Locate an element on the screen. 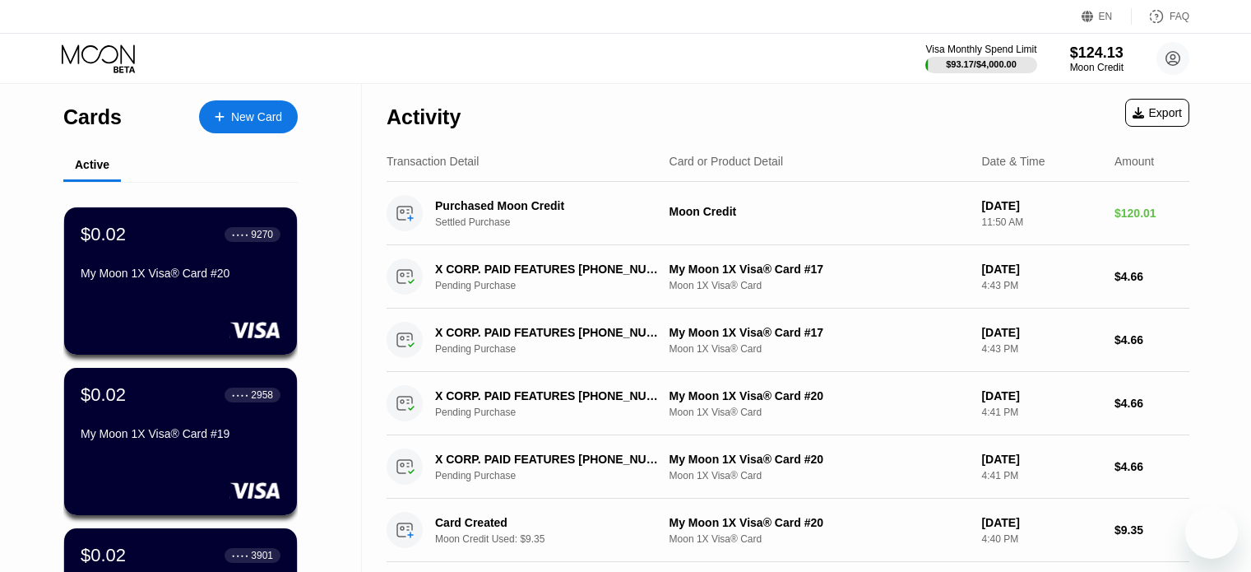 This screenshot has height=572, width=1251. div: $124.13 is located at coordinates (1097, 53).